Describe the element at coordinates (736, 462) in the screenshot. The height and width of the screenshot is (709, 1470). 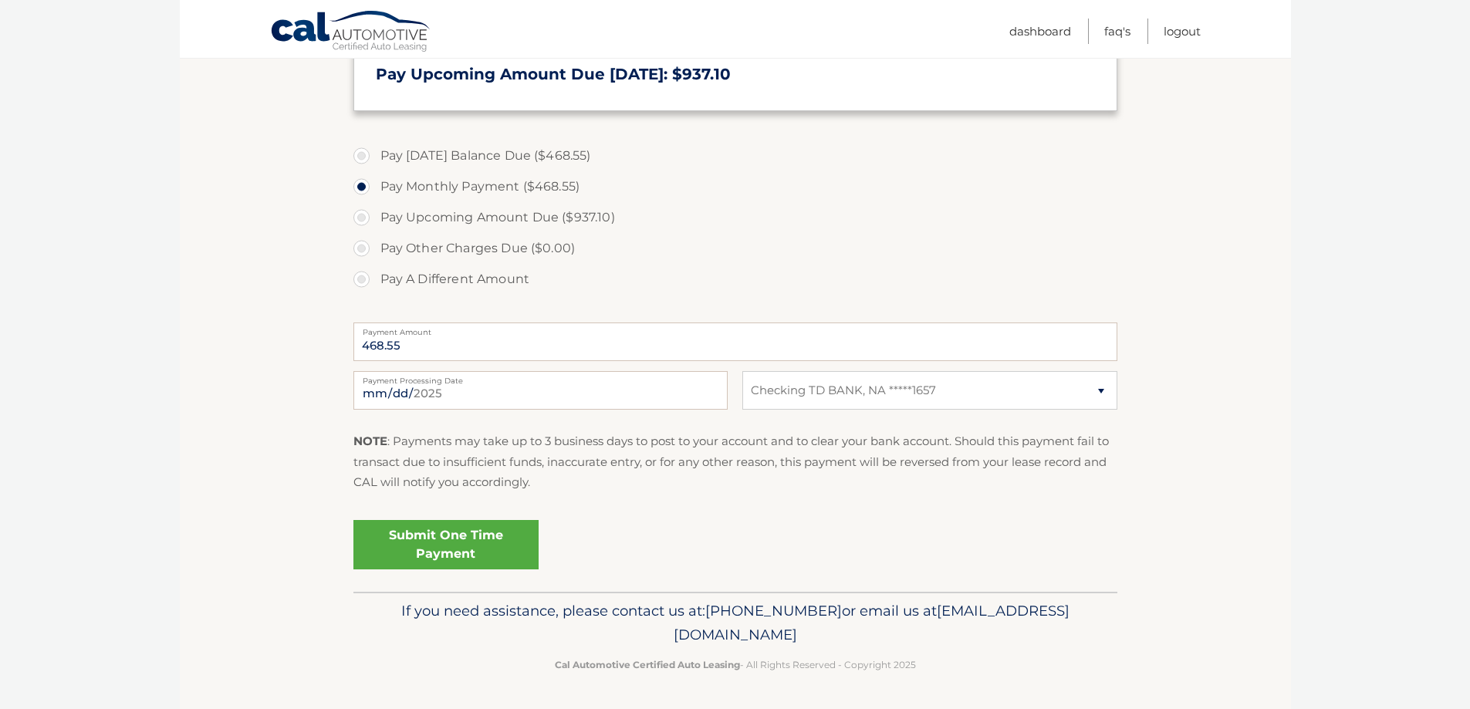
I see `p: : Payments may take up to 3 business days to post to your account and to clear your bank account....` at that location.